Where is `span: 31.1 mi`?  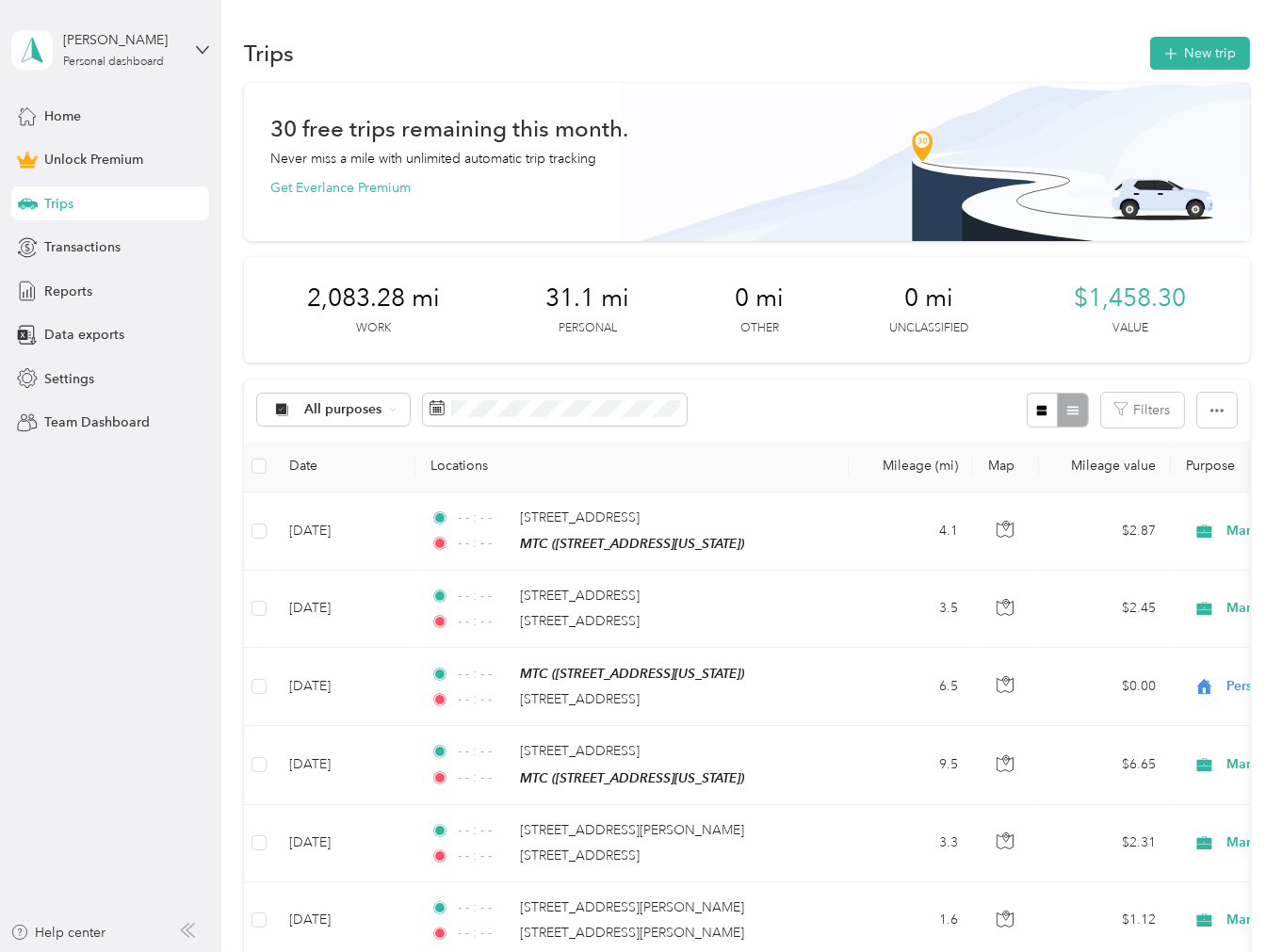
span: 31.1 mi is located at coordinates (587, 298).